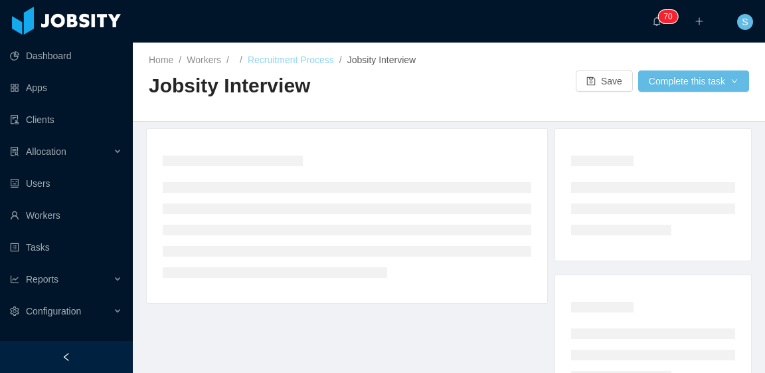 The height and width of the screenshot is (373, 765). What do you see at coordinates (666, 17) in the screenshot?
I see `p: 7` at bounding box center [666, 17].